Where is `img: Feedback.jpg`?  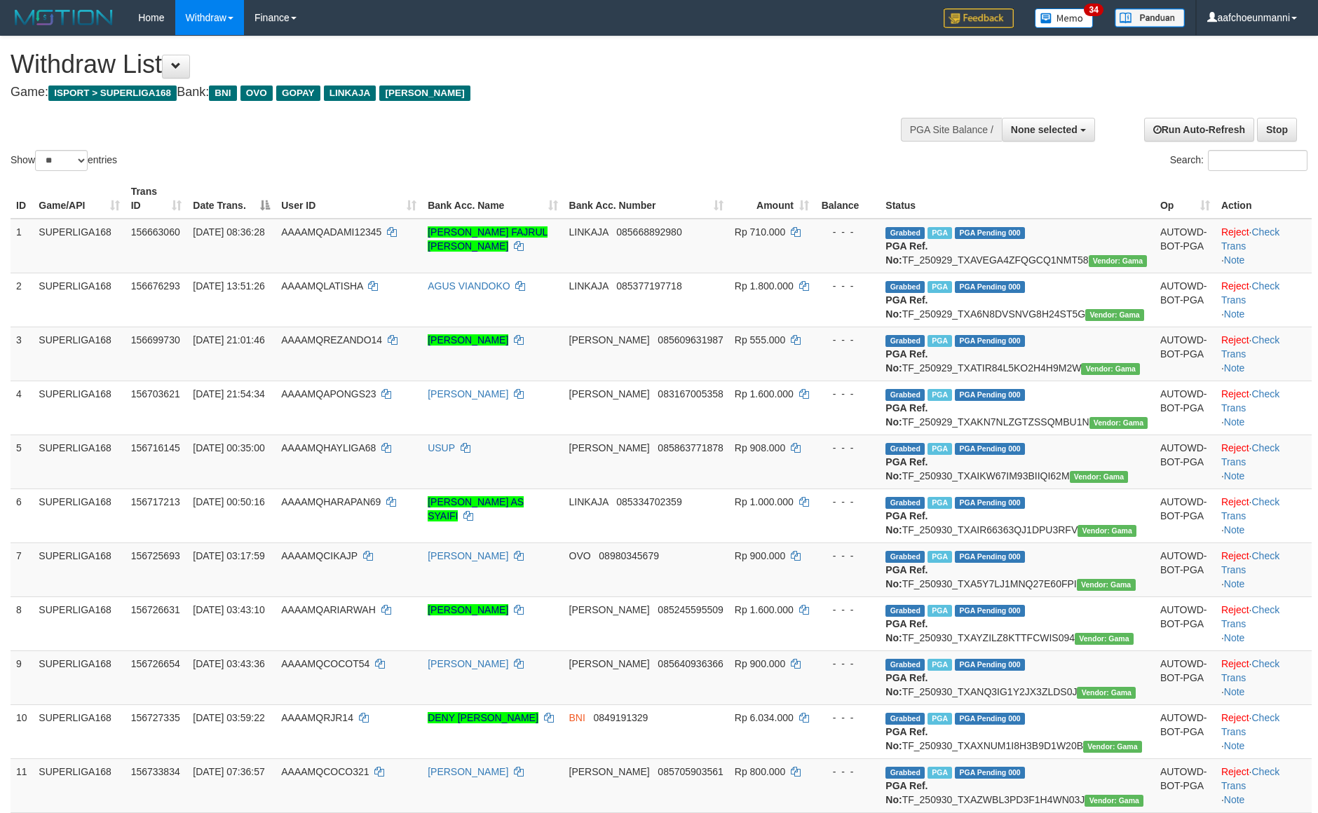
img: Feedback.jpg is located at coordinates (979, 18).